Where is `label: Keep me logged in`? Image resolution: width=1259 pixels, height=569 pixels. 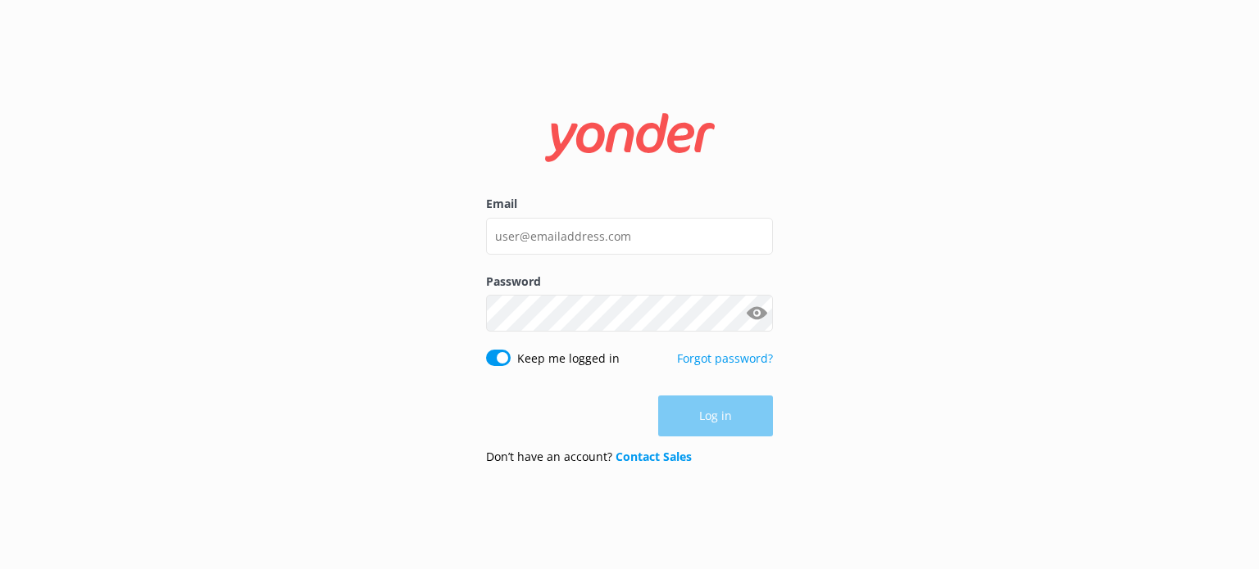
label: Keep me logged in is located at coordinates (568, 359).